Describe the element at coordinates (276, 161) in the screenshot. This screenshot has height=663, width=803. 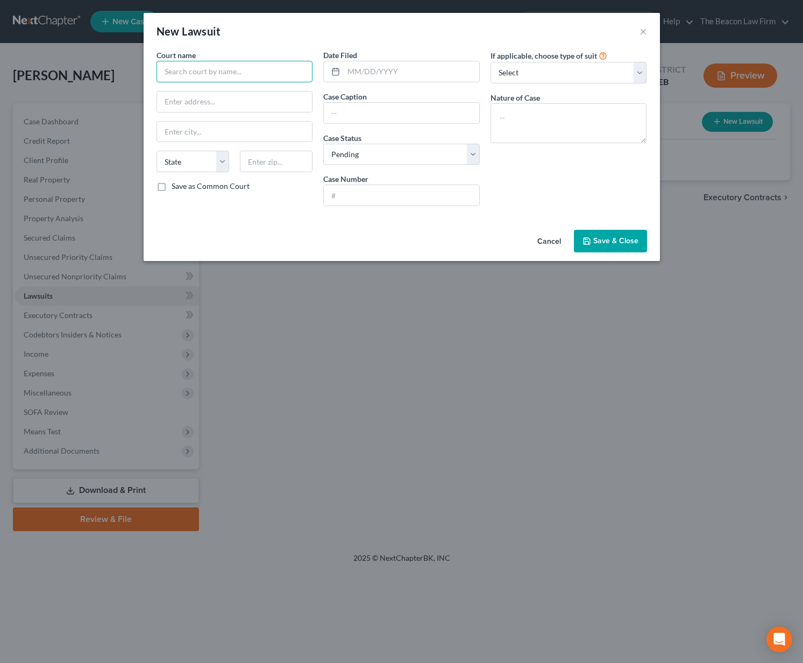
I see `input: Enter zip...` at that location.